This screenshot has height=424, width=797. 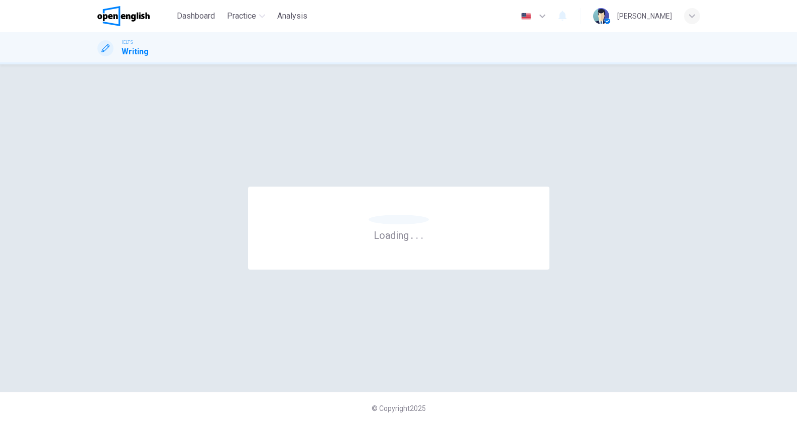 I want to click on button: Dashboard, so click(x=196, y=16).